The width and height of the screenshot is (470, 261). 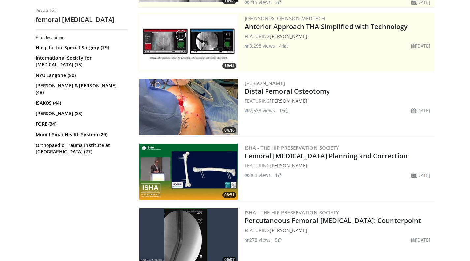 I want to click on li: 44, so click(x=283, y=45).